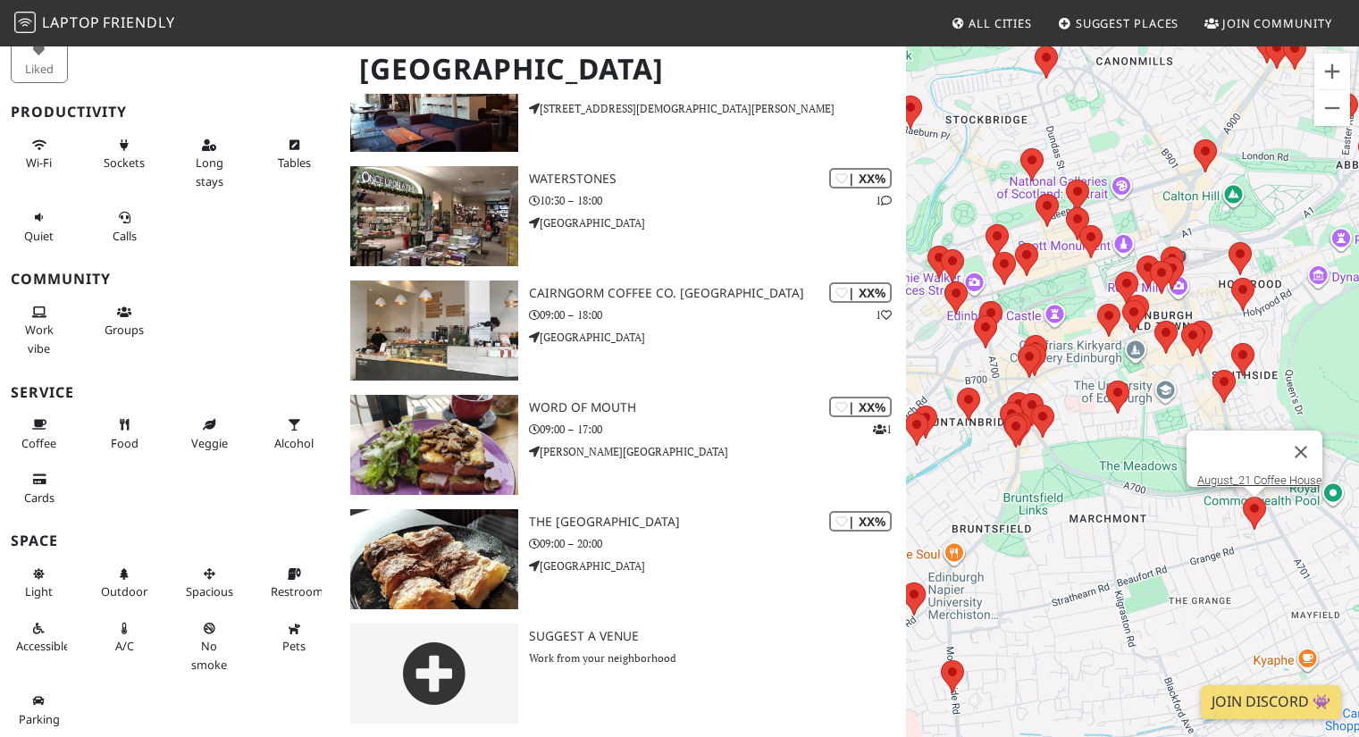  I want to click on span: Pet friendly, so click(294, 646).